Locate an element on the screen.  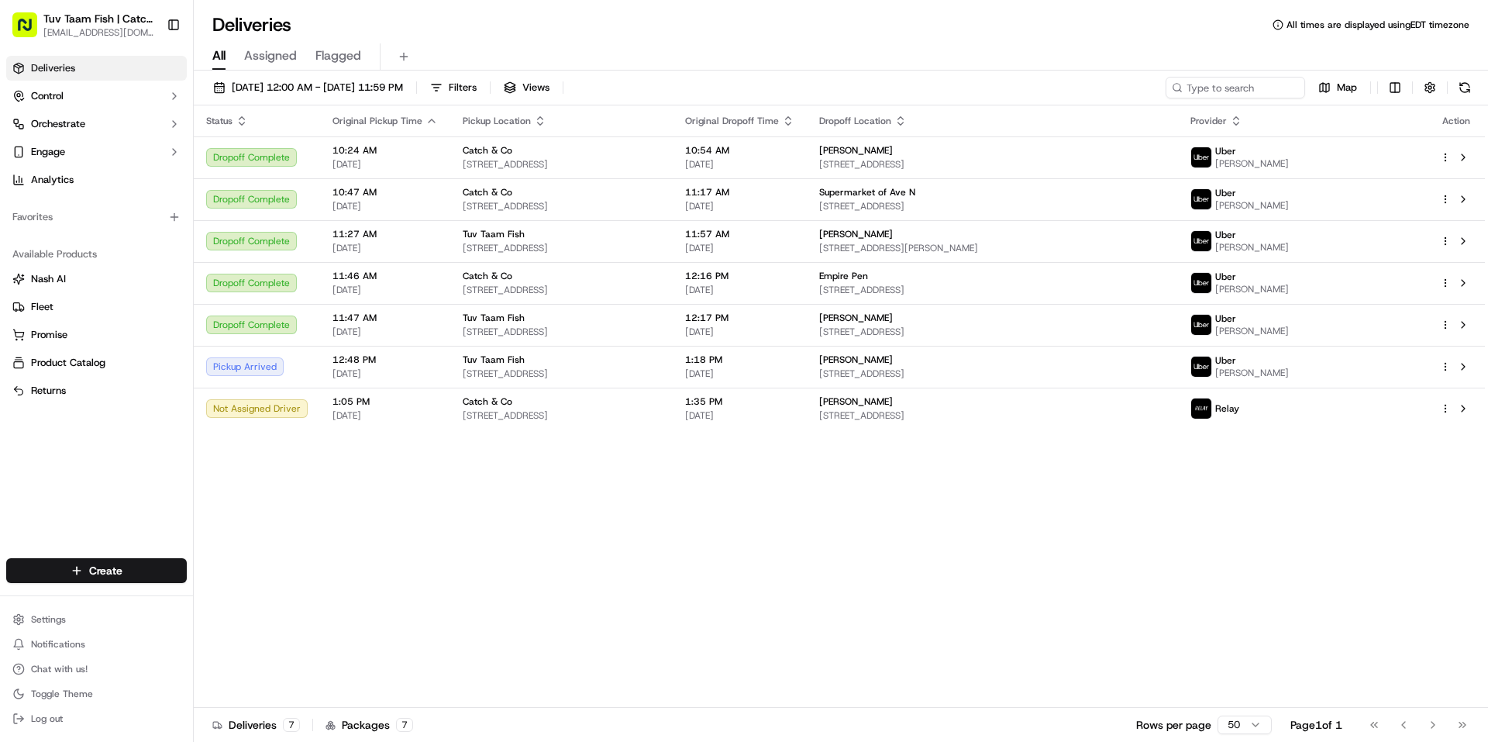
div: Page 1 of 1 is located at coordinates (1316, 725).